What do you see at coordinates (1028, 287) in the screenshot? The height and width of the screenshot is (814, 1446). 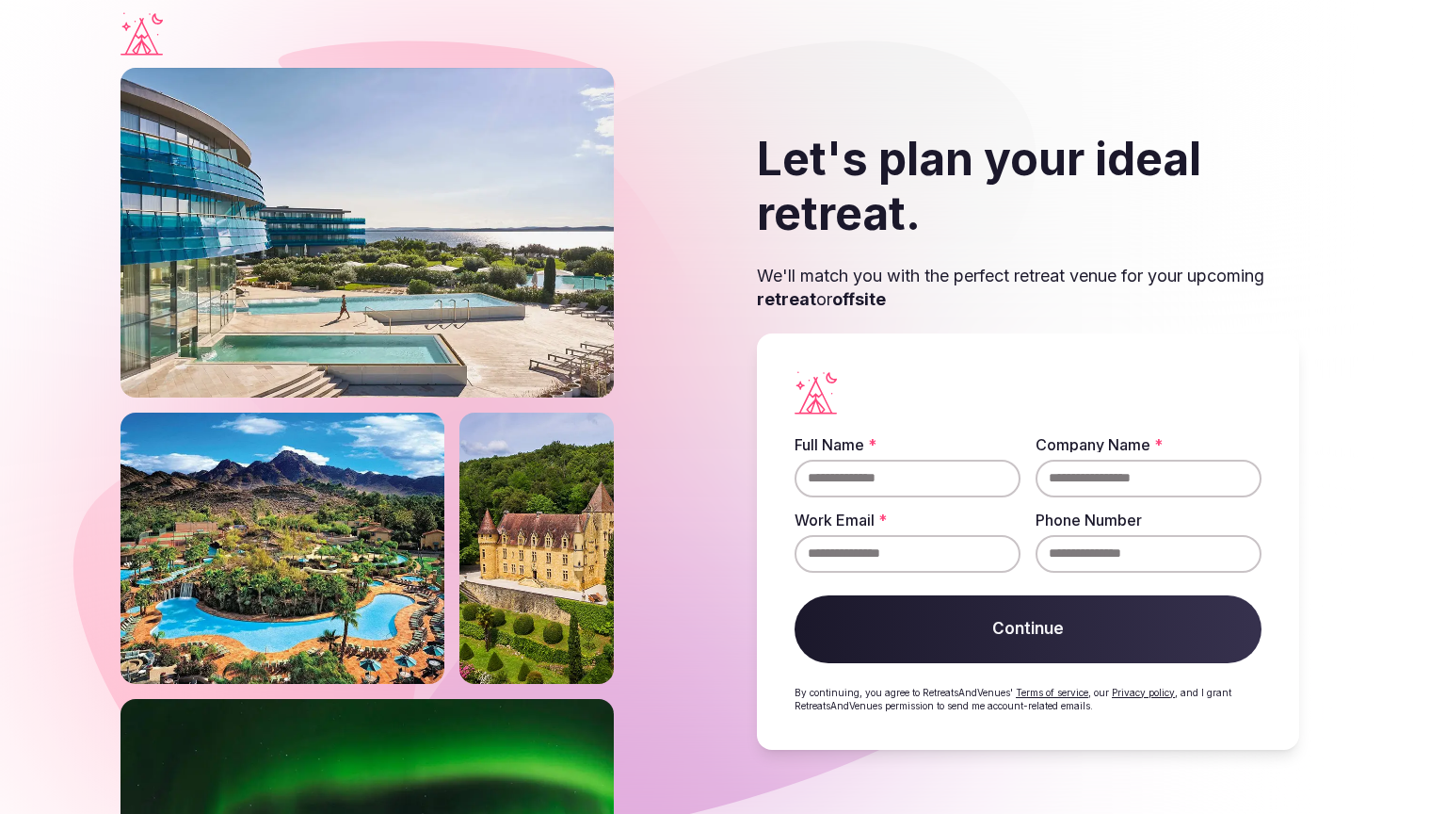 I see `p: We'll match you with the perfect retreat venue for your upcoming or` at bounding box center [1028, 287].